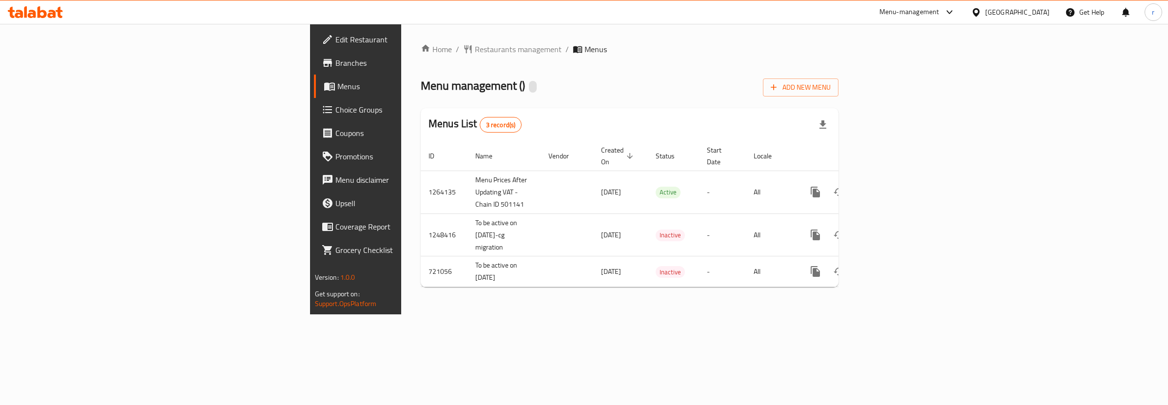 The height and width of the screenshot is (405, 1168). What do you see at coordinates (518, 49) in the screenshot?
I see `span: Restaurants management` at bounding box center [518, 49].